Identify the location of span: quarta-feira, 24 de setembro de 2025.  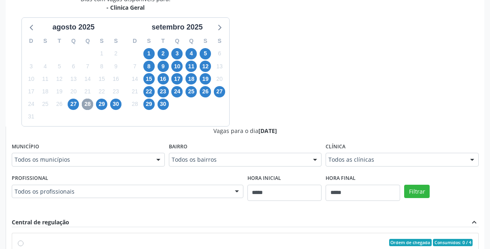
(177, 92).